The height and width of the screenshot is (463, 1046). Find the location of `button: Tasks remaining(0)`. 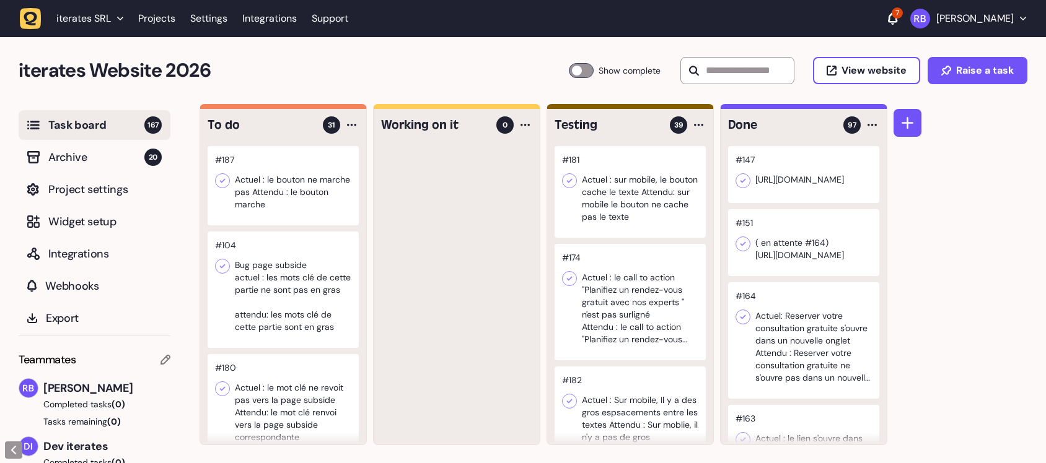

button: Tasks remaining(0) is located at coordinates (94, 422).